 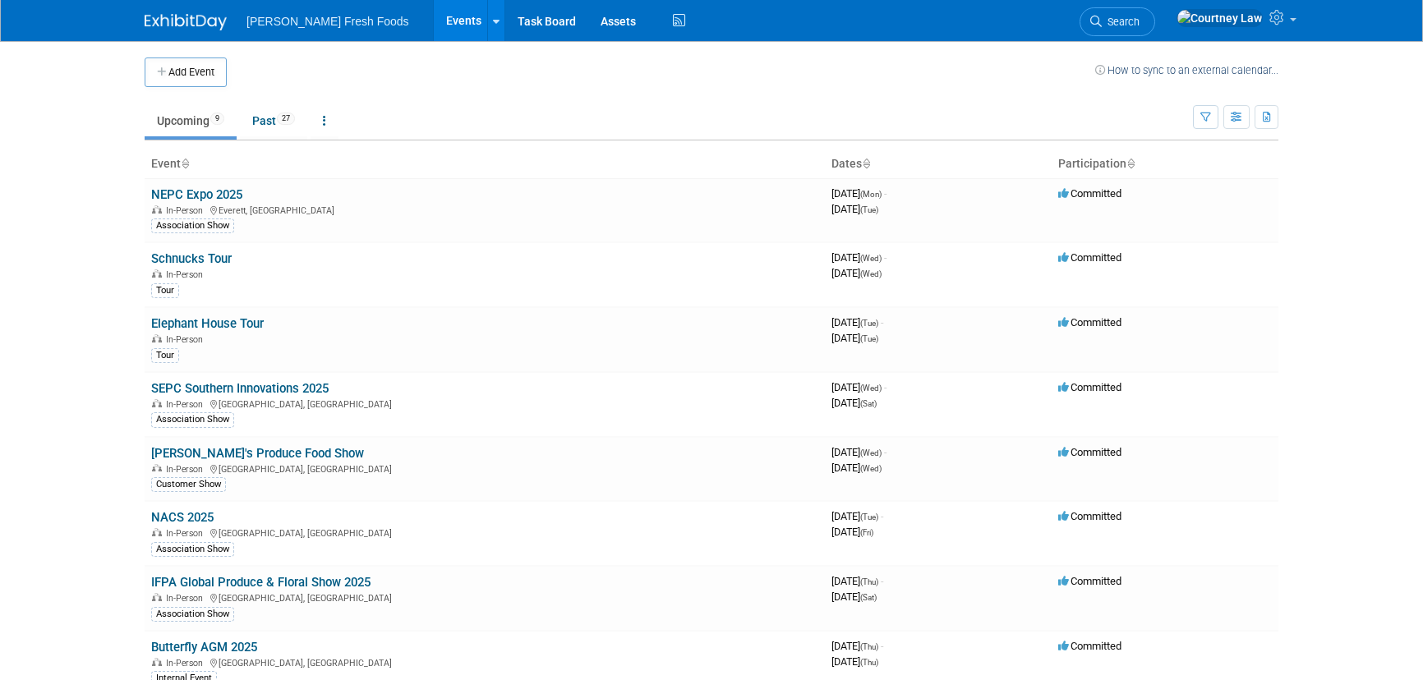 What do you see at coordinates (260, 582) in the screenshot?
I see `a: IFPA Global Produce & Floral Show 2025` at bounding box center [260, 582].